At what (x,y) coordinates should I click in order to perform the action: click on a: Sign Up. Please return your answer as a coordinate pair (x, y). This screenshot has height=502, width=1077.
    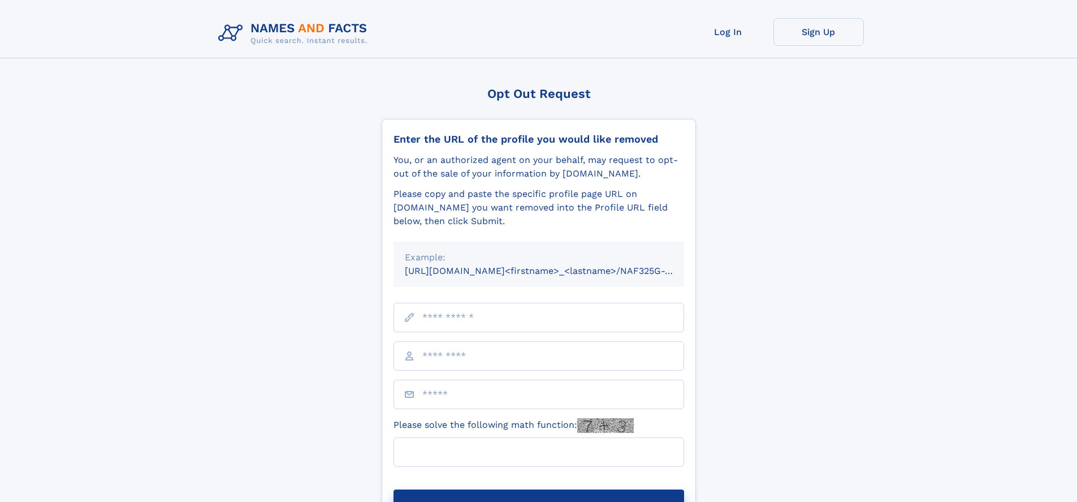
    Looking at the image, I should click on (819, 32).